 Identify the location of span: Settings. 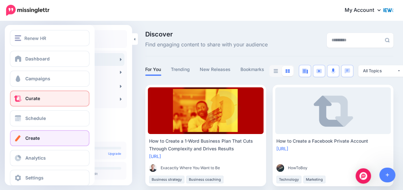
(34, 178).